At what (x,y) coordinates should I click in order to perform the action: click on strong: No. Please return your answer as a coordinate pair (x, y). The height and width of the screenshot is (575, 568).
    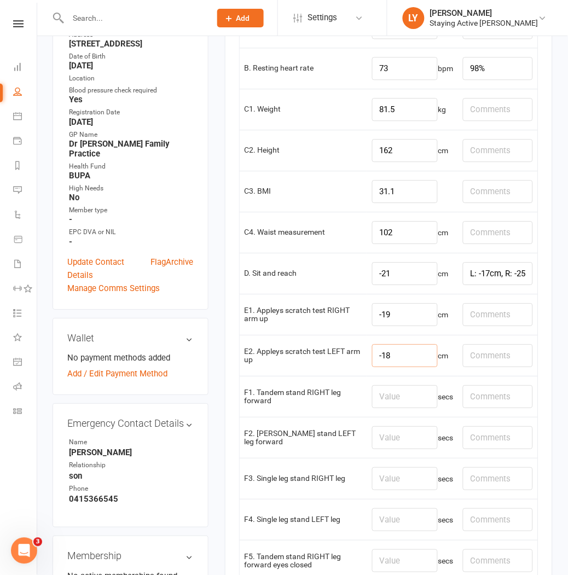
    Looking at the image, I should click on (131, 198).